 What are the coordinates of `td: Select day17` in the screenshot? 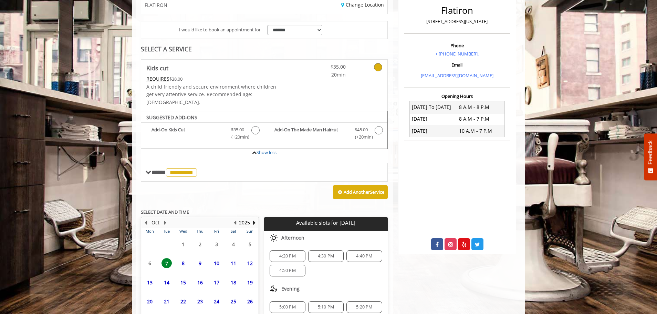 It's located at (216, 282).